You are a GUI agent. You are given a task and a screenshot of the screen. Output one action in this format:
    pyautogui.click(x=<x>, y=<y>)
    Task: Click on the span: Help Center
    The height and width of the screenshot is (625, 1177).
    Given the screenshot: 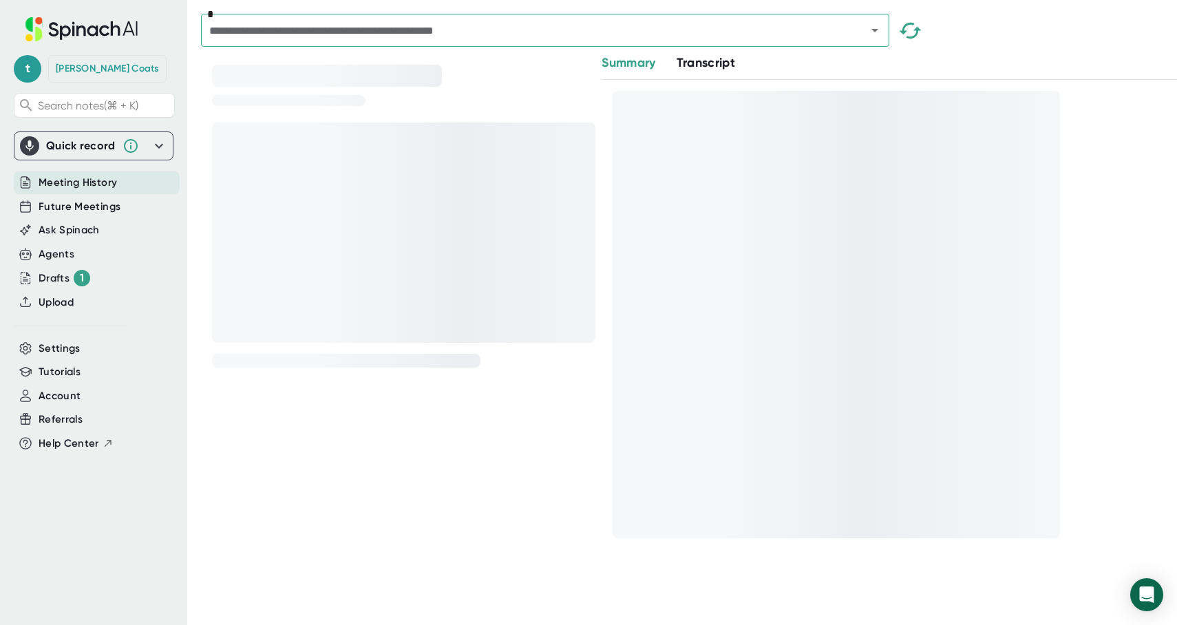 What is the action you would take?
    pyautogui.click(x=69, y=443)
    